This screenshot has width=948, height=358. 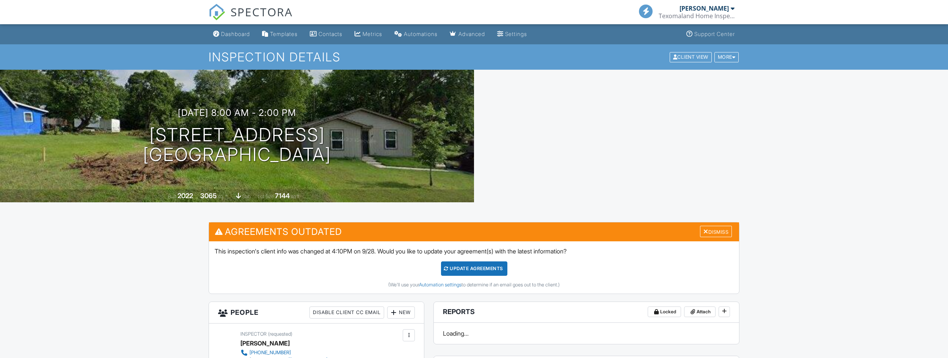 I want to click on div: Dismiss, so click(x=716, y=232).